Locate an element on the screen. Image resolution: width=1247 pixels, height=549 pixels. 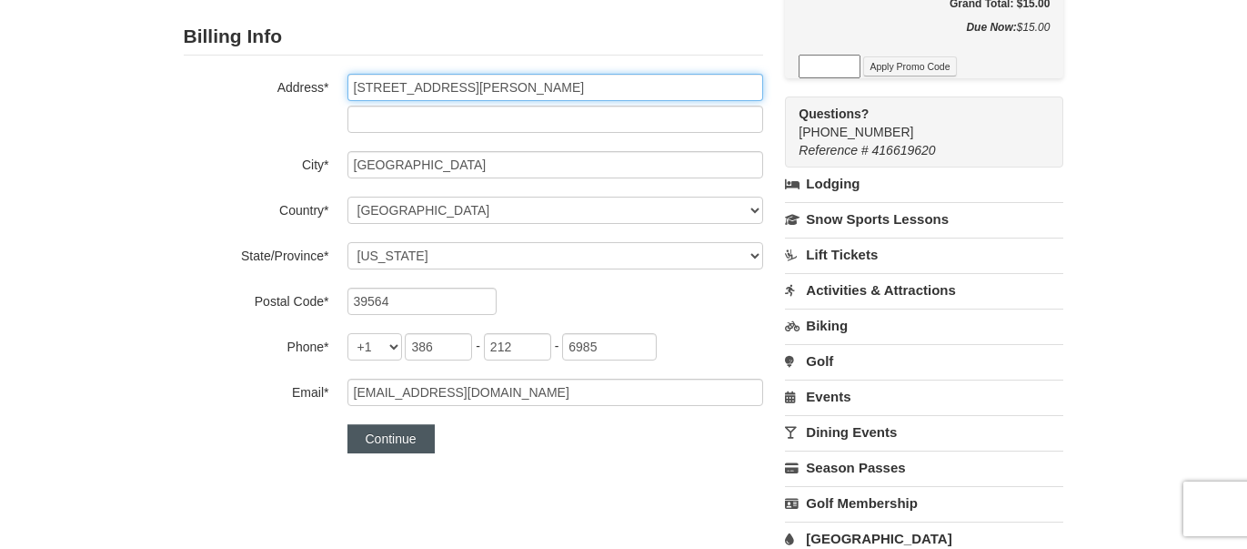
label: Postal Code* is located at coordinates (257, 298).